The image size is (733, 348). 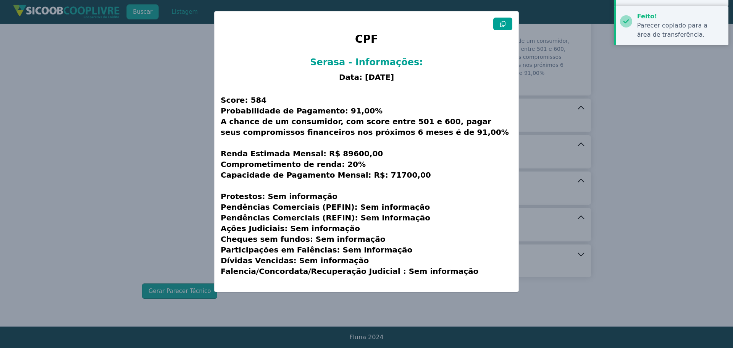 What do you see at coordinates (367, 41) in the screenshot?
I see `h1: CPF` at bounding box center [367, 41].